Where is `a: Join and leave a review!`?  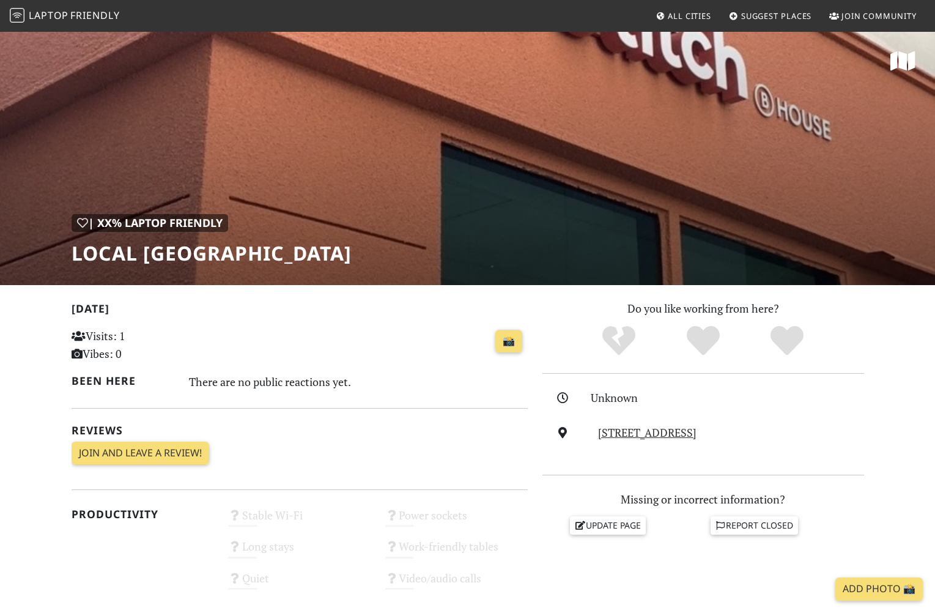 a: Join and leave a review! is located at coordinates (140, 453).